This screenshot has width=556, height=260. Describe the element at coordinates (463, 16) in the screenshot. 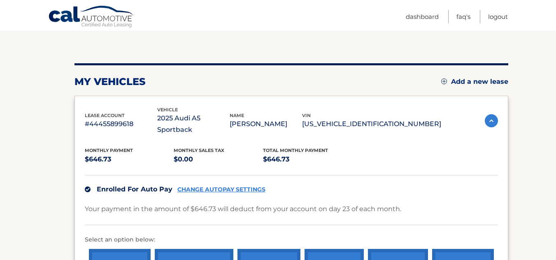

I see `a: FAQ's` at that location.